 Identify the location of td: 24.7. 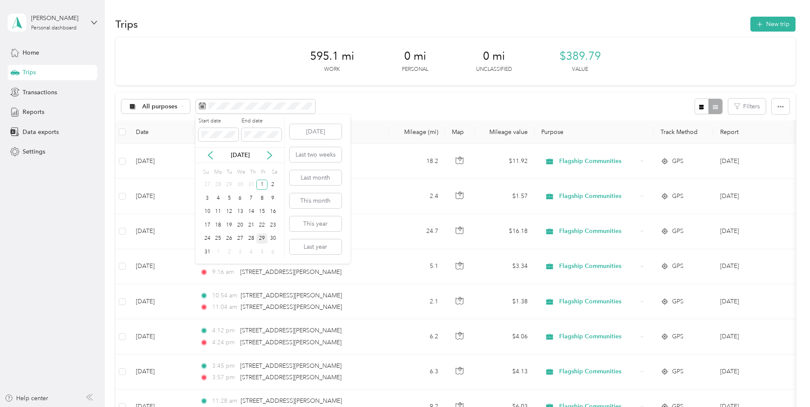
(417, 231).